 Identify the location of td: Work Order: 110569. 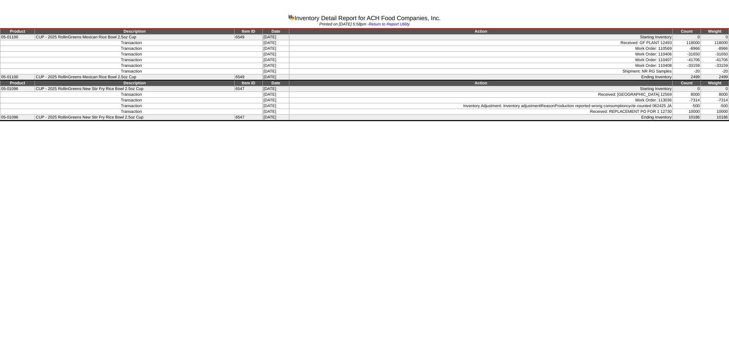
(481, 49).